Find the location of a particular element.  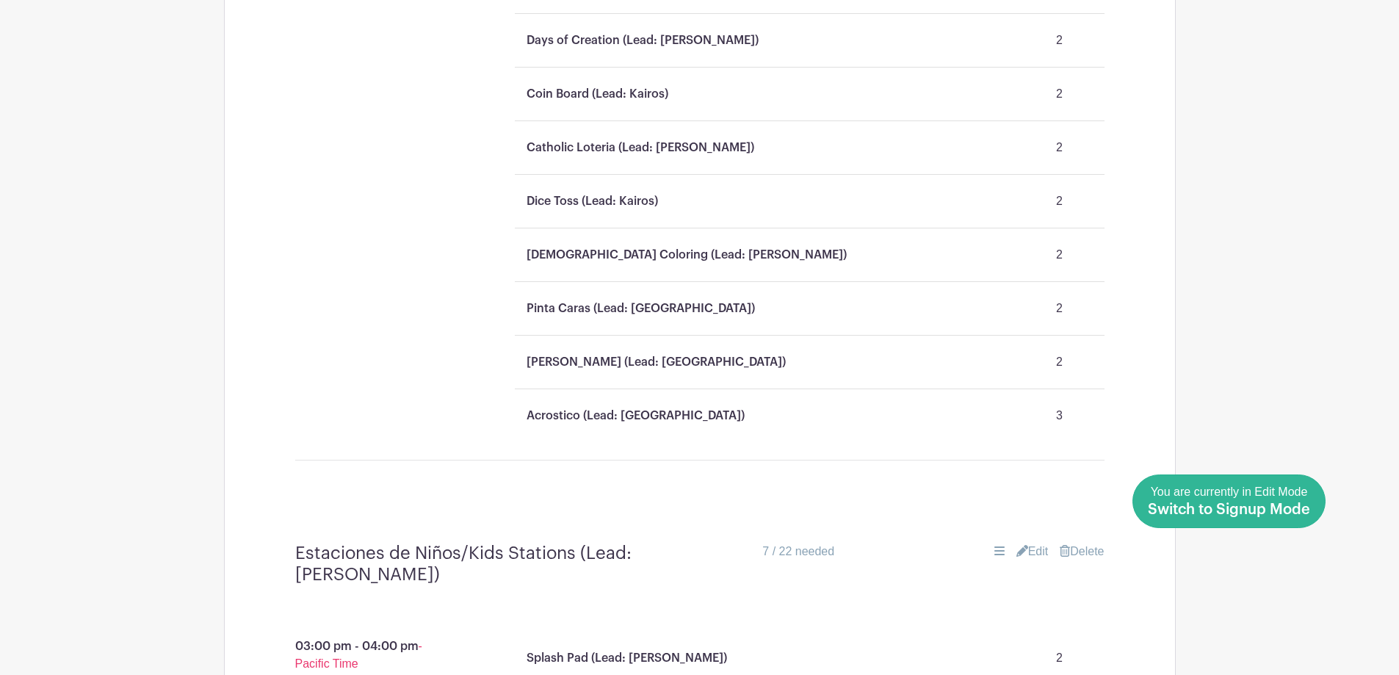

a: Delete is located at coordinates (1082, 551).